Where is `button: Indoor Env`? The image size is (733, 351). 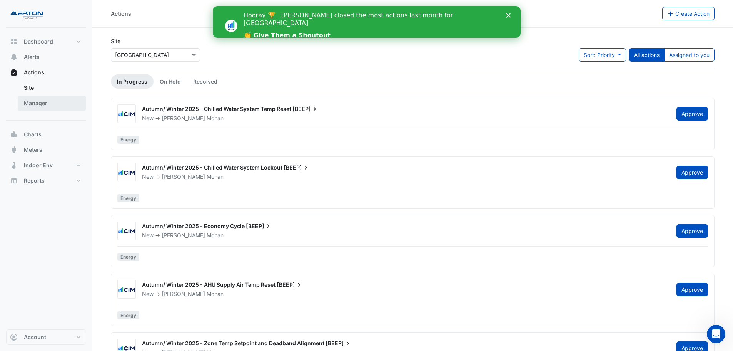
button: Indoor Env is located at coordinates (46, 165).